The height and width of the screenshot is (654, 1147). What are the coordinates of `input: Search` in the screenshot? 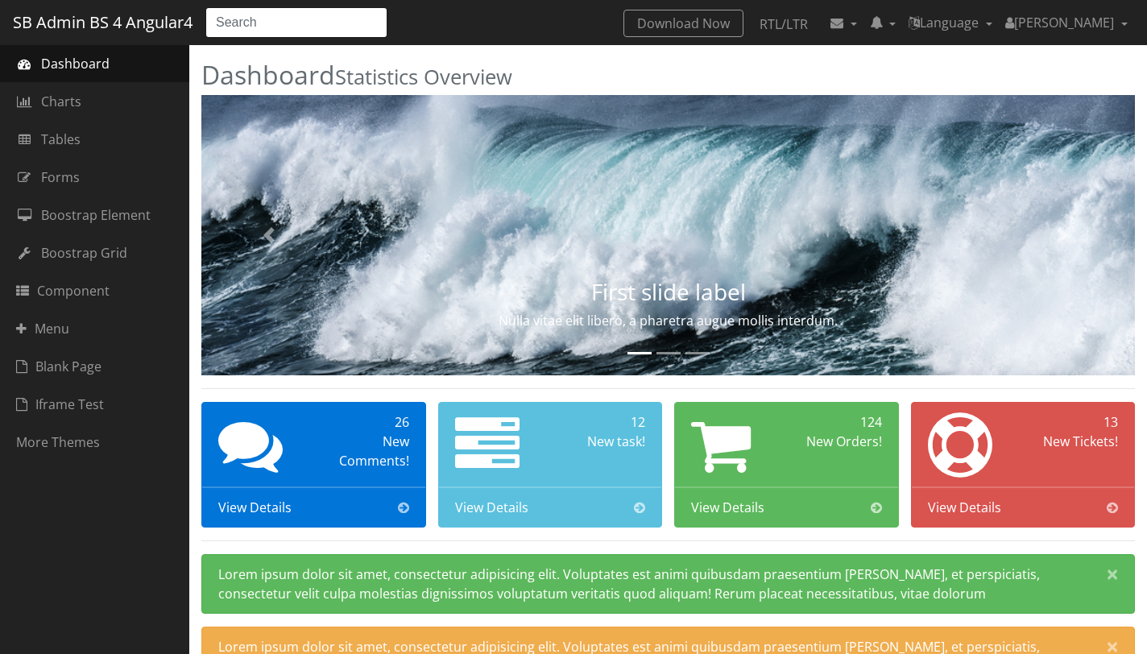 It's located at (296, 23).